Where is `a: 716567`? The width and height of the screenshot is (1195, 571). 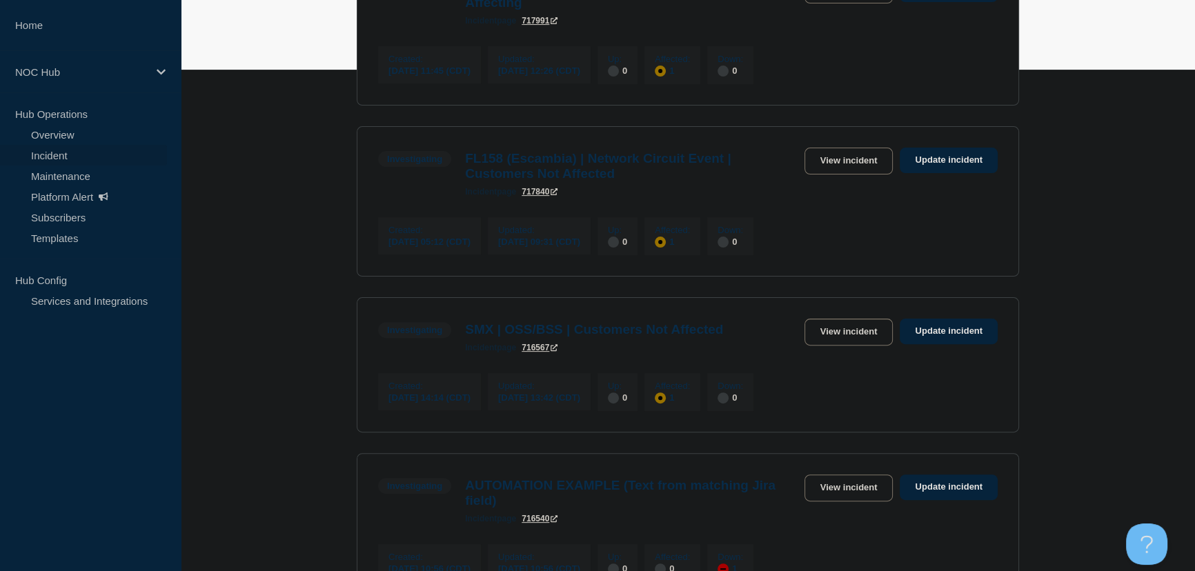
a: 716567 is located at coordinates (539, 348).